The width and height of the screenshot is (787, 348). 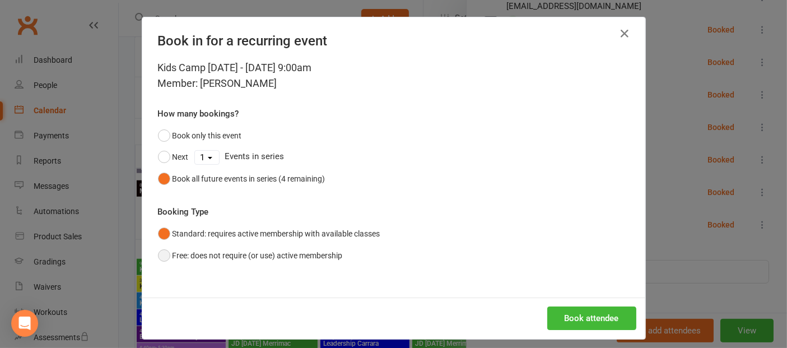 I want to click on button: Close, so click(x=625, y=34).